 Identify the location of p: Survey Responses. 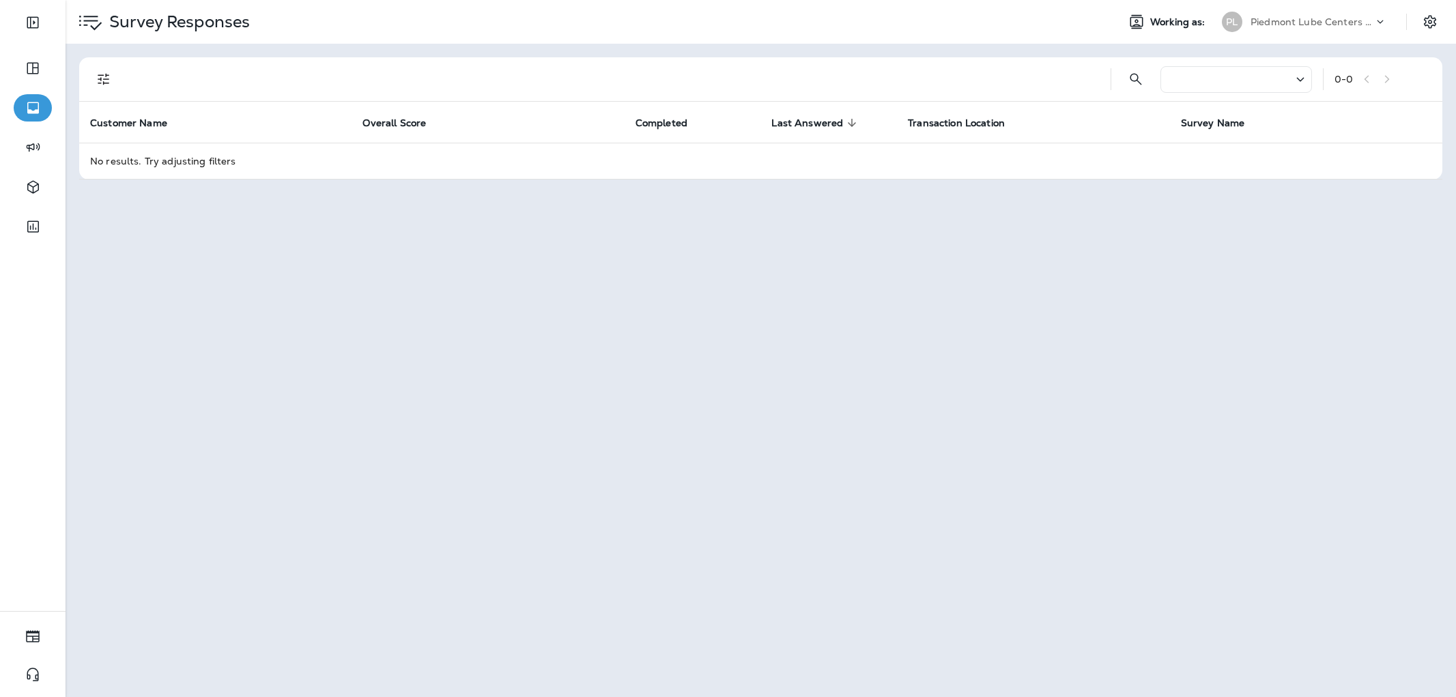
(177, 22).